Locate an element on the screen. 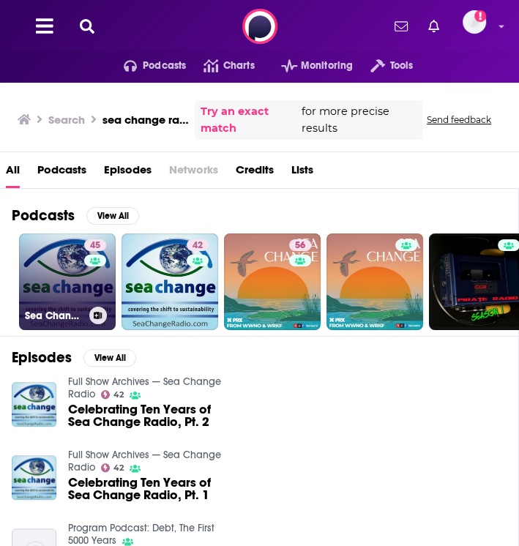 Image resolution: width=519 pixels, height=546 pixels. img: User Profile is located at coordinates (475, 22).